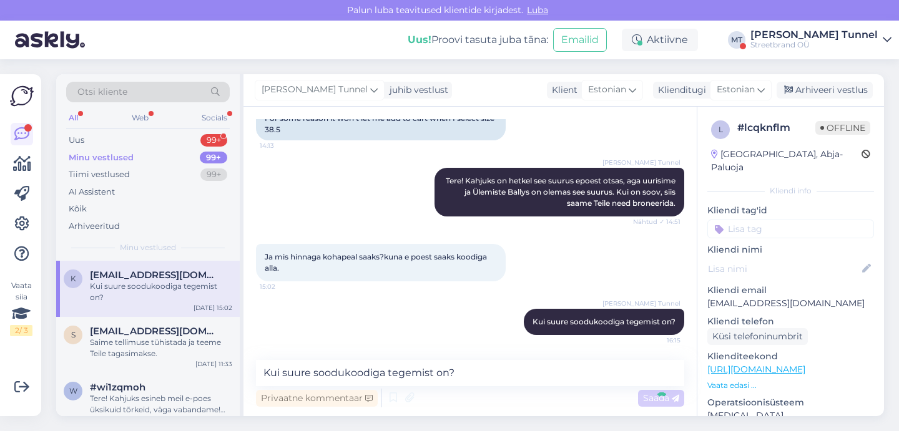 The image size is (899, 431). What do you see at coordinates (376, 262) in the screenshot?
I see `span: Ja mis hinnaga kohapeal saaks?kuna e poest saaks koodiga alla.` at bounding box center [376, 262].